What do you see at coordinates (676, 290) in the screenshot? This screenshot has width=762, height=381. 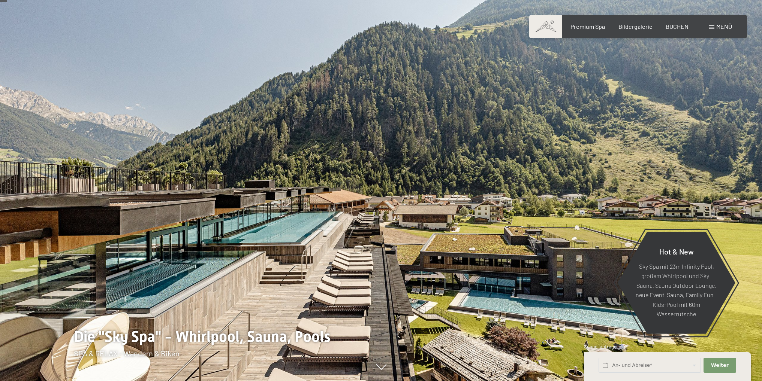 I see `p: Sky Spa mit 23m Infinity Pool, großem Whirlpool und Sky-Sauna, Sauna Outdoor Lounge, neue Event-S...` at bounding box center [676, 290].